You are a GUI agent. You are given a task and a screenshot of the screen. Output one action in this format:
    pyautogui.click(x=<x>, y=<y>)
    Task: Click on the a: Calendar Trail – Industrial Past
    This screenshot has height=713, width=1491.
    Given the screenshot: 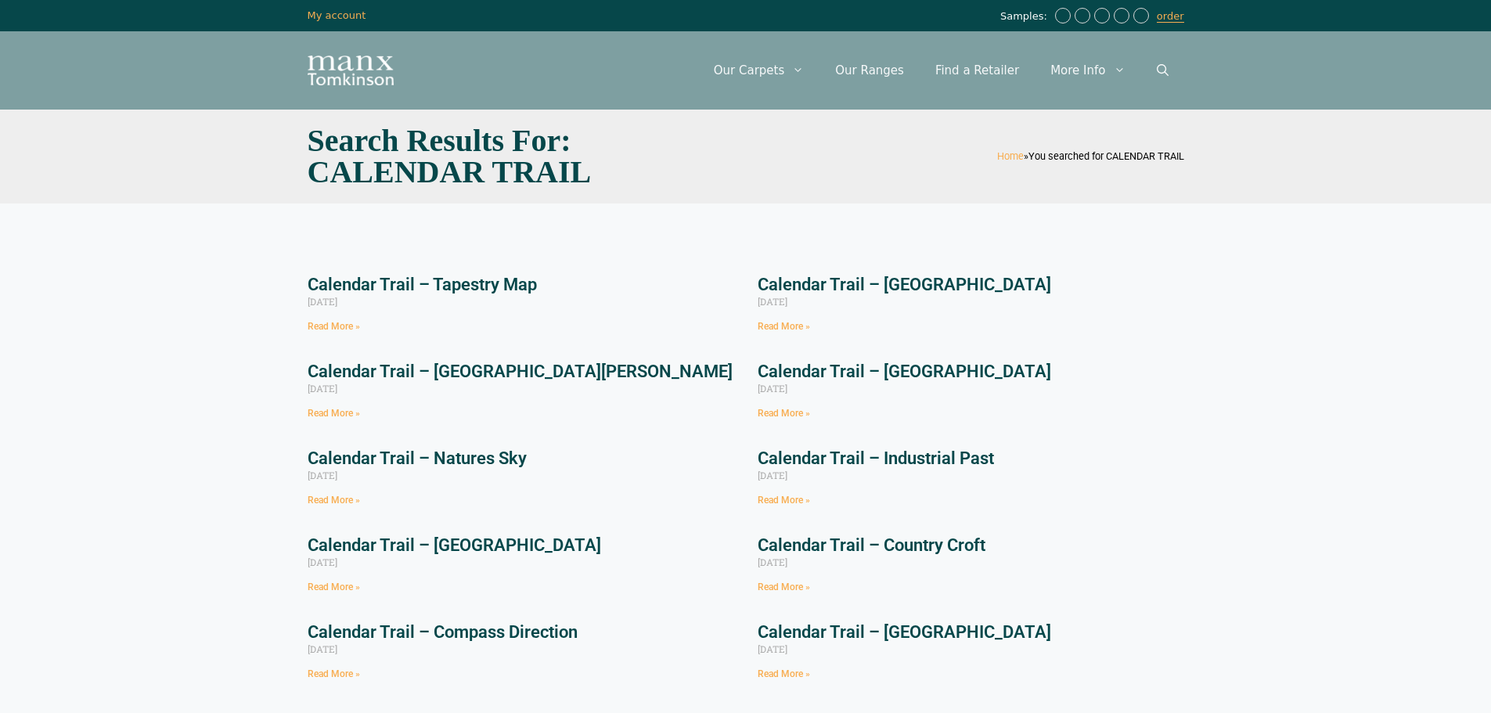 What is the action you would take?
    pyautogui.click(x=876, y=458)
    